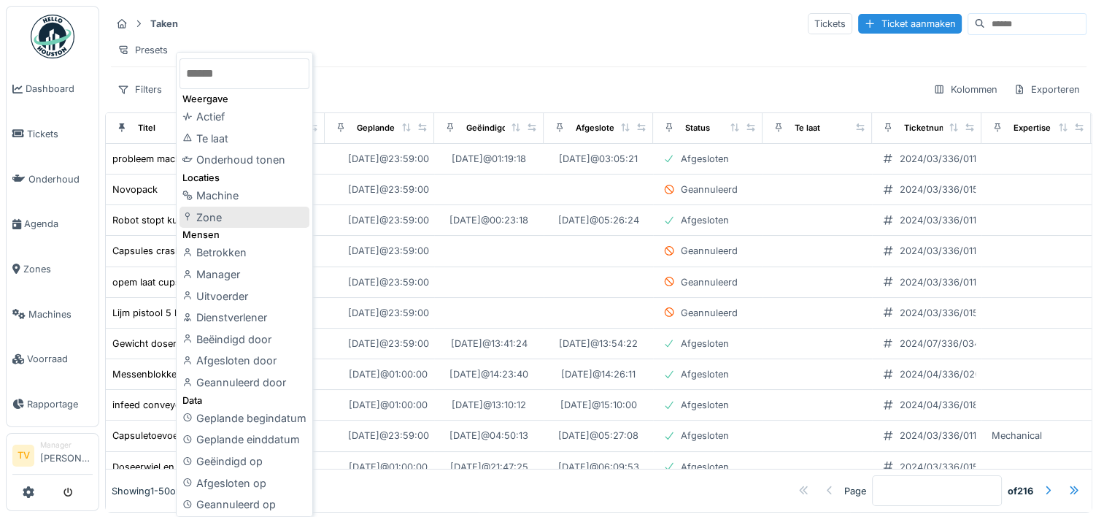  Describe the element at coordinates (245, 196) in the screenshot. I see `div: Machine` at that location.